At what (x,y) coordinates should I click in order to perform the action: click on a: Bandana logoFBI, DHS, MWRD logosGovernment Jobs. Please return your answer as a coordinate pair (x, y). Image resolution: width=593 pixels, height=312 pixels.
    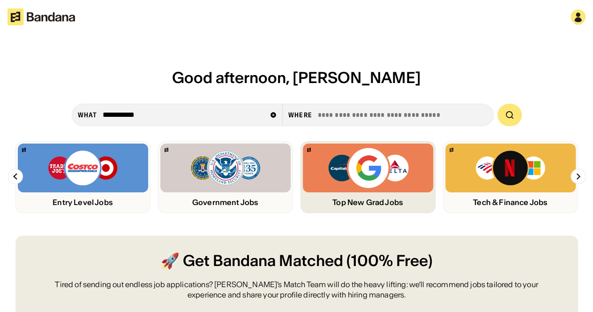
    Looking at the image, I should click on (225, 177).